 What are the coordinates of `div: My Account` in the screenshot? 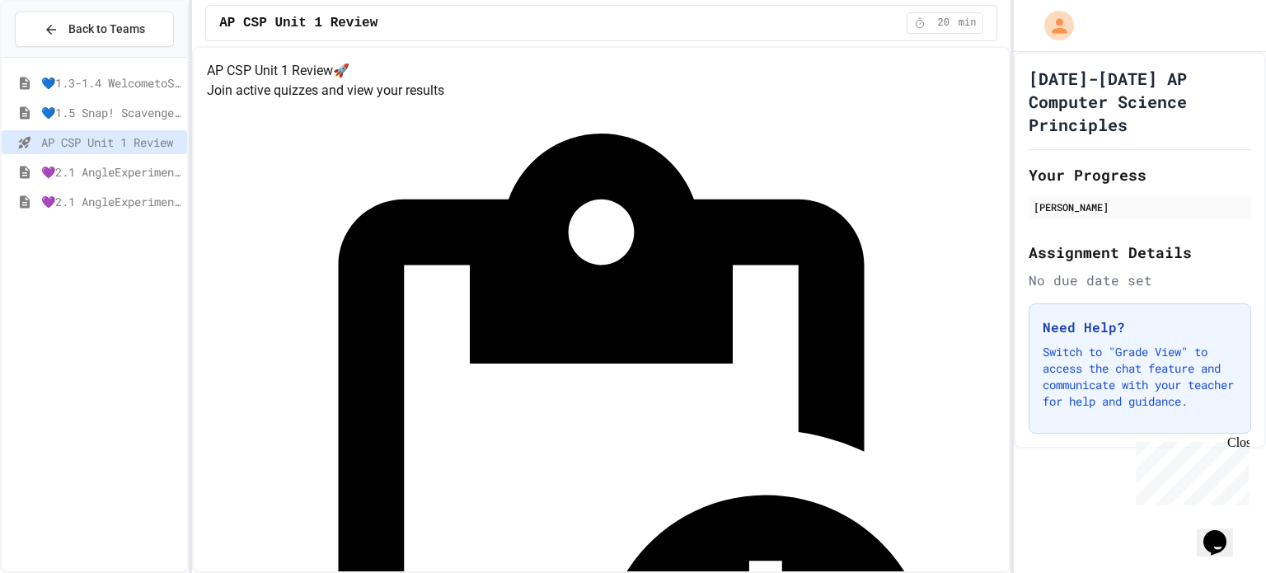 It's located at (1052, 26).